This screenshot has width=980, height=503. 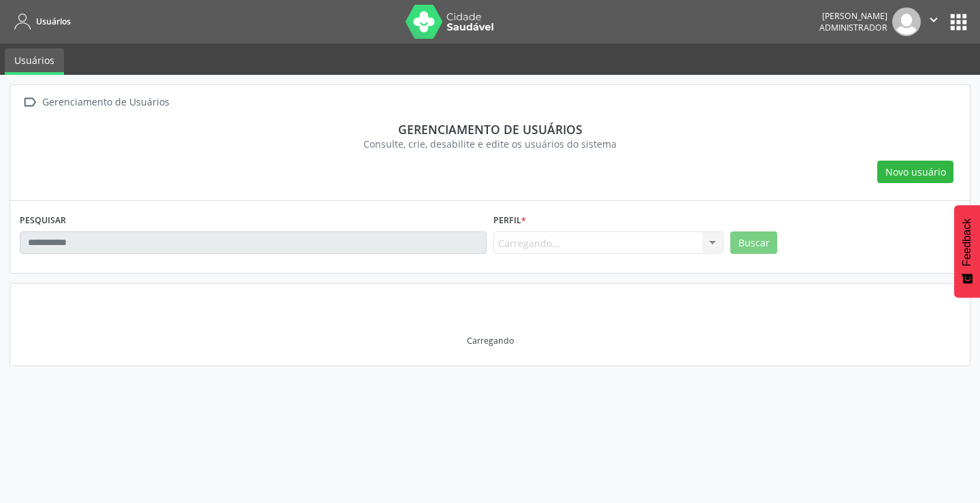 I want to click on span: Novo usuário, so click(x=915, y=171).